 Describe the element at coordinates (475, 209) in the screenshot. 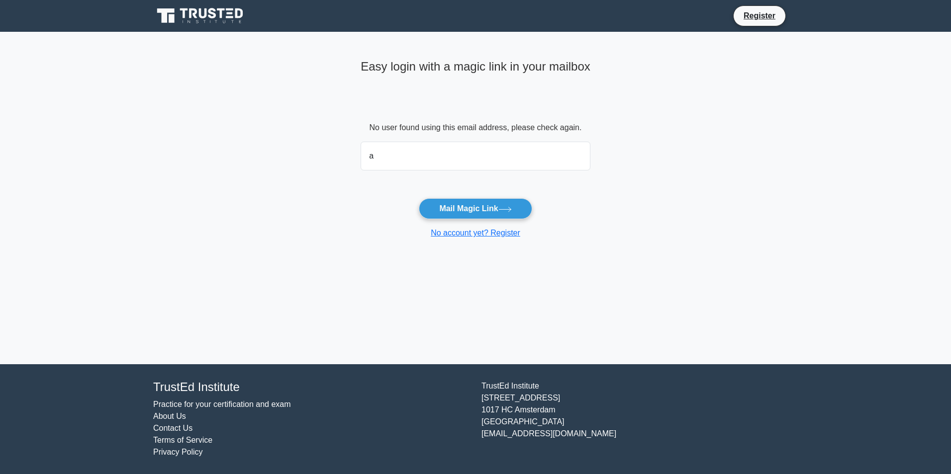

I see `button: Mail Magic Link` at that location.